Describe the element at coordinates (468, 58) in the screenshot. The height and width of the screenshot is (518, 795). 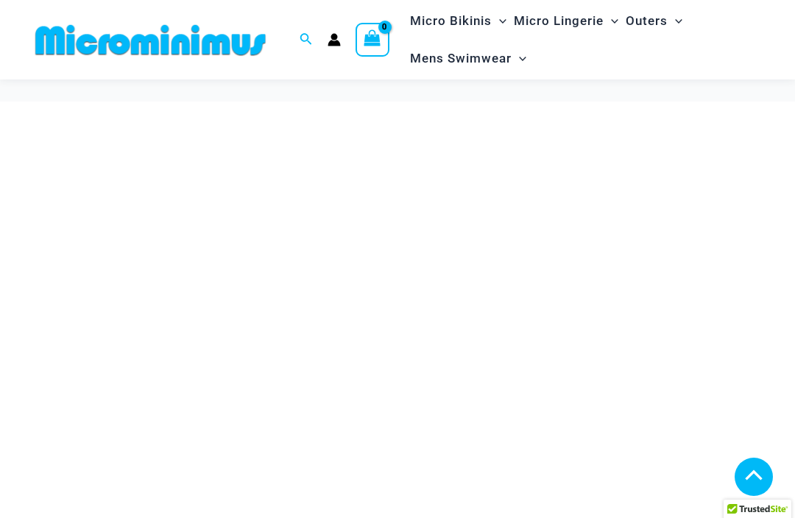
I see `a: Mens SwimwearMenu ToggleMenu Toggle` at that location.